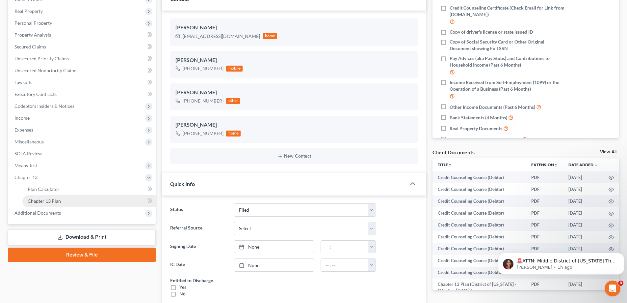  What do you see at coordinates (82, 59) in the screenshot?
I see `a: Unsecured Priority Claims` at bounding box center [82, 59].